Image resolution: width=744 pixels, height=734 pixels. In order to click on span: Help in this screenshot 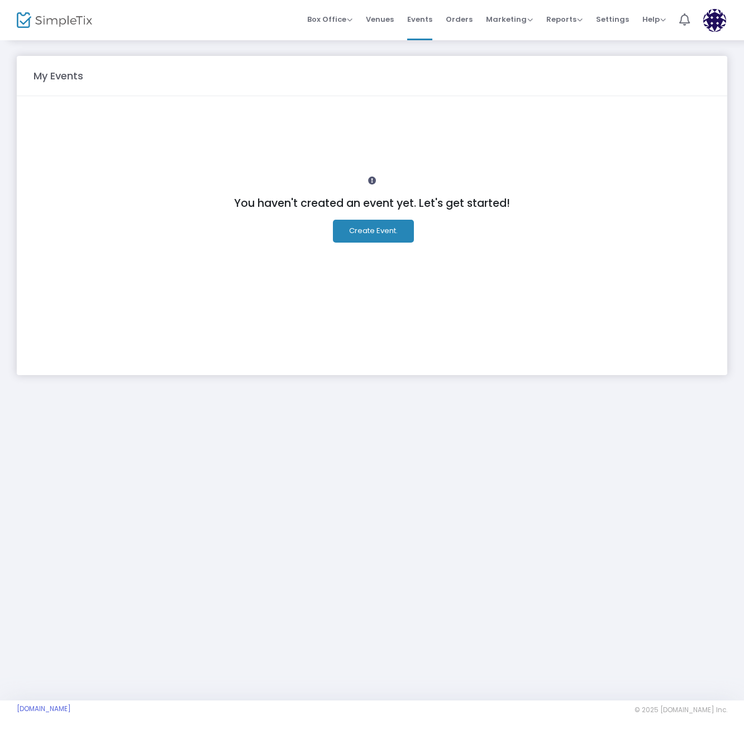, I will do `click(654, 19)`.